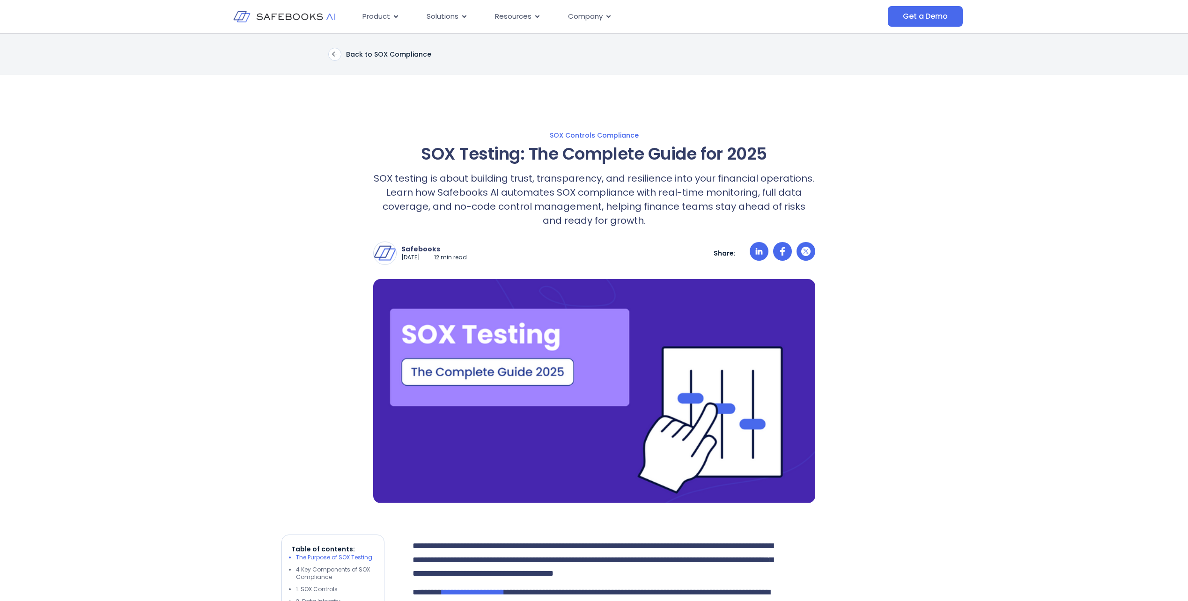 This screenshot has height=601, width=1188. I want to click on nav: Menu, so click(574, 16).